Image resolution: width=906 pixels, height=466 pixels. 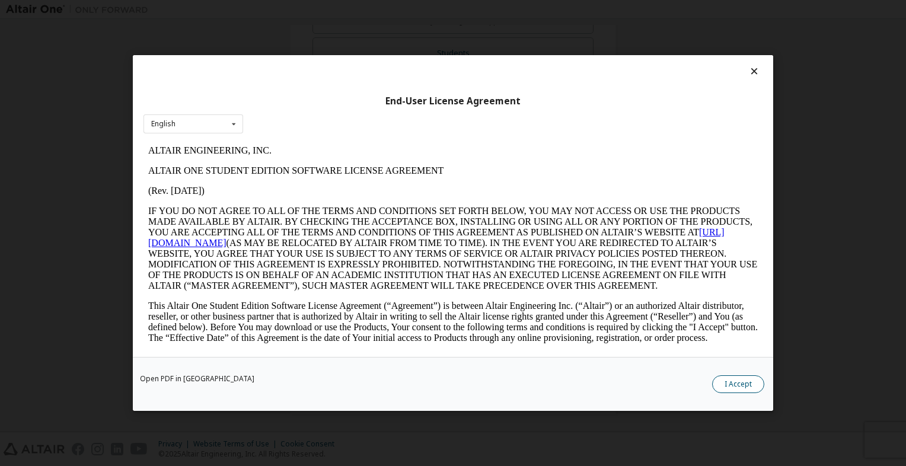 I want to click on button: I Accept, so click(x=738, y=384).